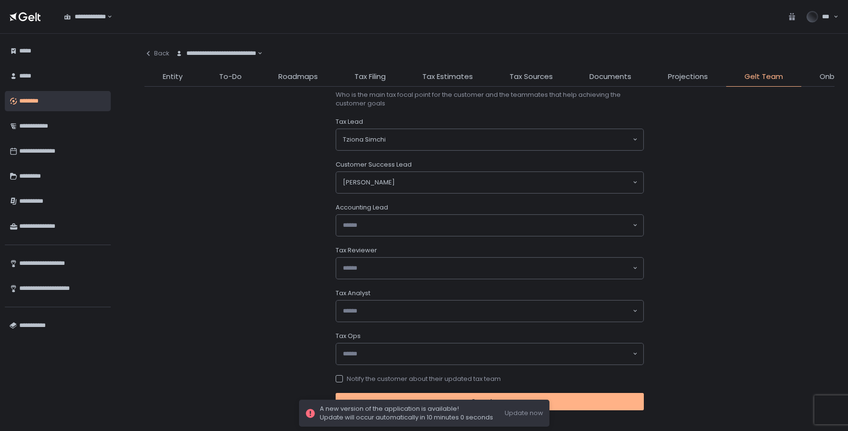  I want to click on div: Update now, so click(524, 413).